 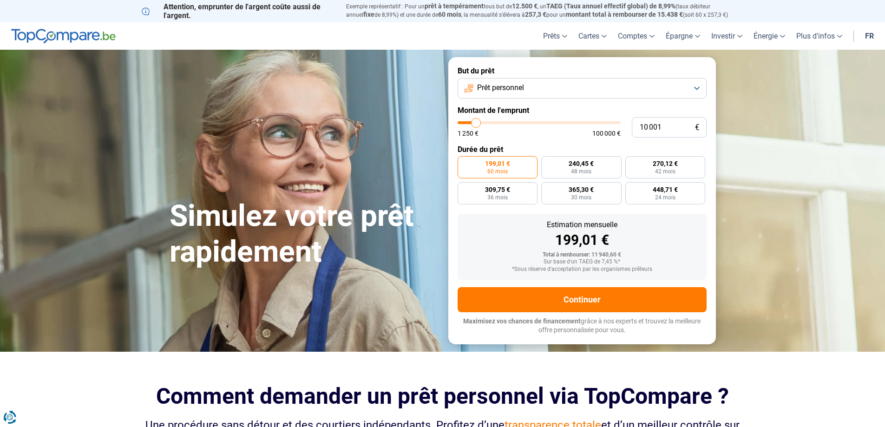 I want to click on span: 199,01 €, so click(x=497, y=164).